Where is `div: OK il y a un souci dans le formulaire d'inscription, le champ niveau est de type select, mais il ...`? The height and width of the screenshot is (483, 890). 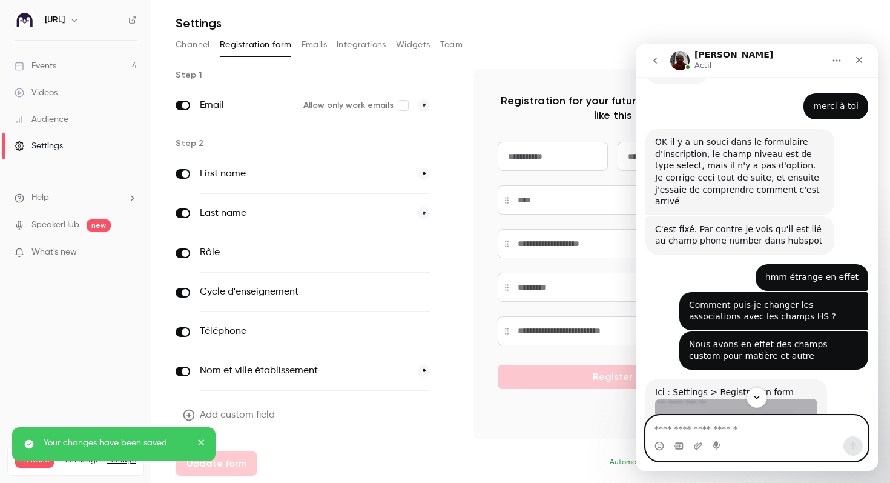
div: OK il y a un souci dans le formulaire d'inscription, le champ niveau est de type select, mais il ... is located at coordinates (104, 128).